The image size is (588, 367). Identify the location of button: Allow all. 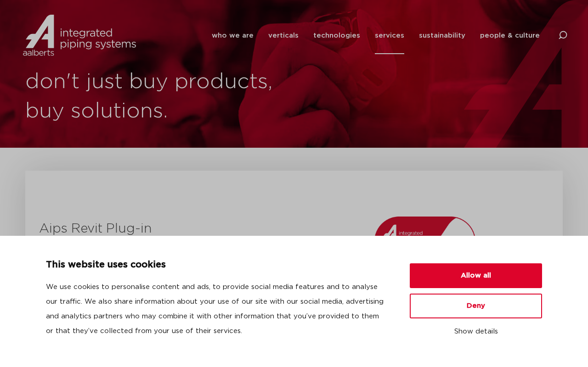
(476, 276).